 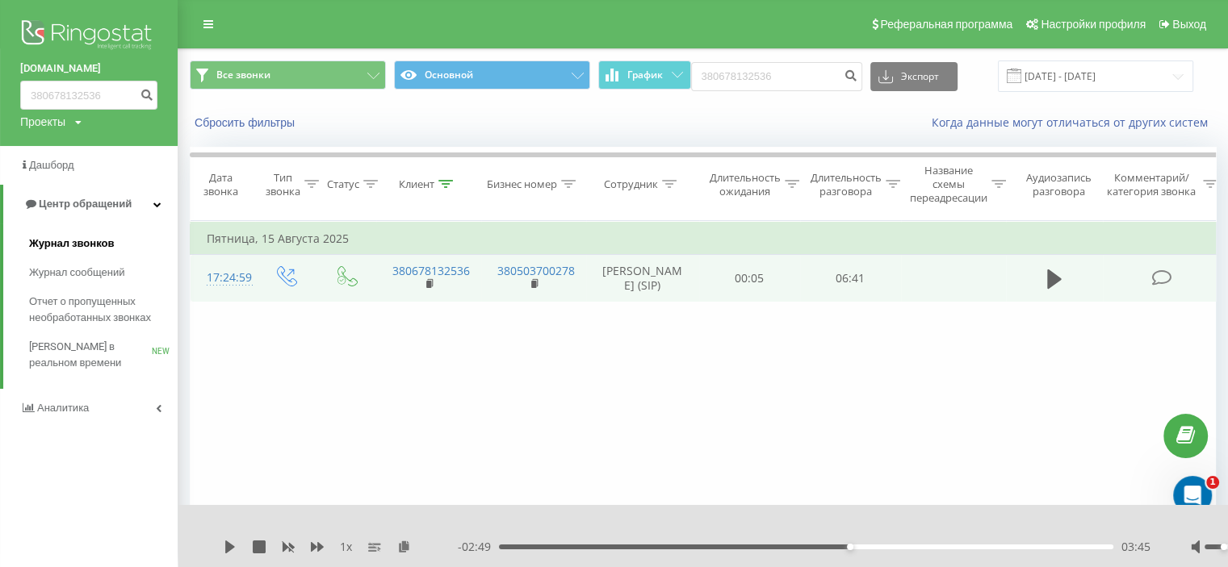 What do you see at coordinates (90, 204) in the screenshot?
I see `a: Центр обращений` at bounding box center [90, 204].